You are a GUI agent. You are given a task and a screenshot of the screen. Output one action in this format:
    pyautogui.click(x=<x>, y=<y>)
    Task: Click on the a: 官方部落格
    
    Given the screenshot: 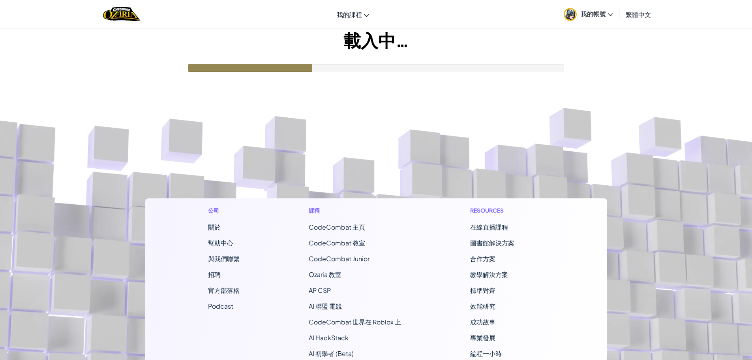 What is the action you would take?
    pyautogui.click(x=224, y=290)
    